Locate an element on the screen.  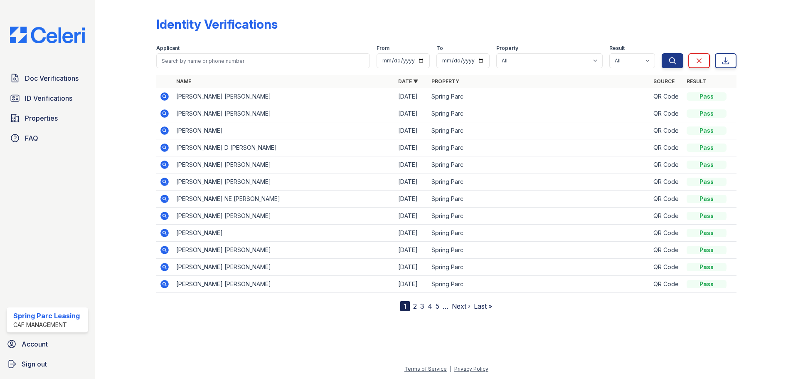
a: 4 is located at coordinates (430, 306).